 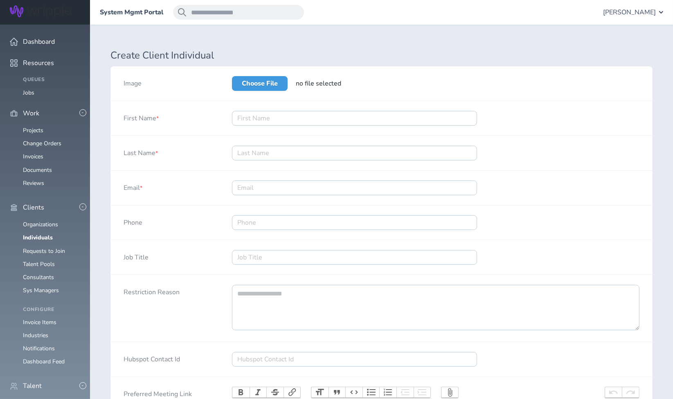 What do you see at coordinates (630, 392) in the screenshot?
I see `button: Redo` at bounding box center [630, 392].